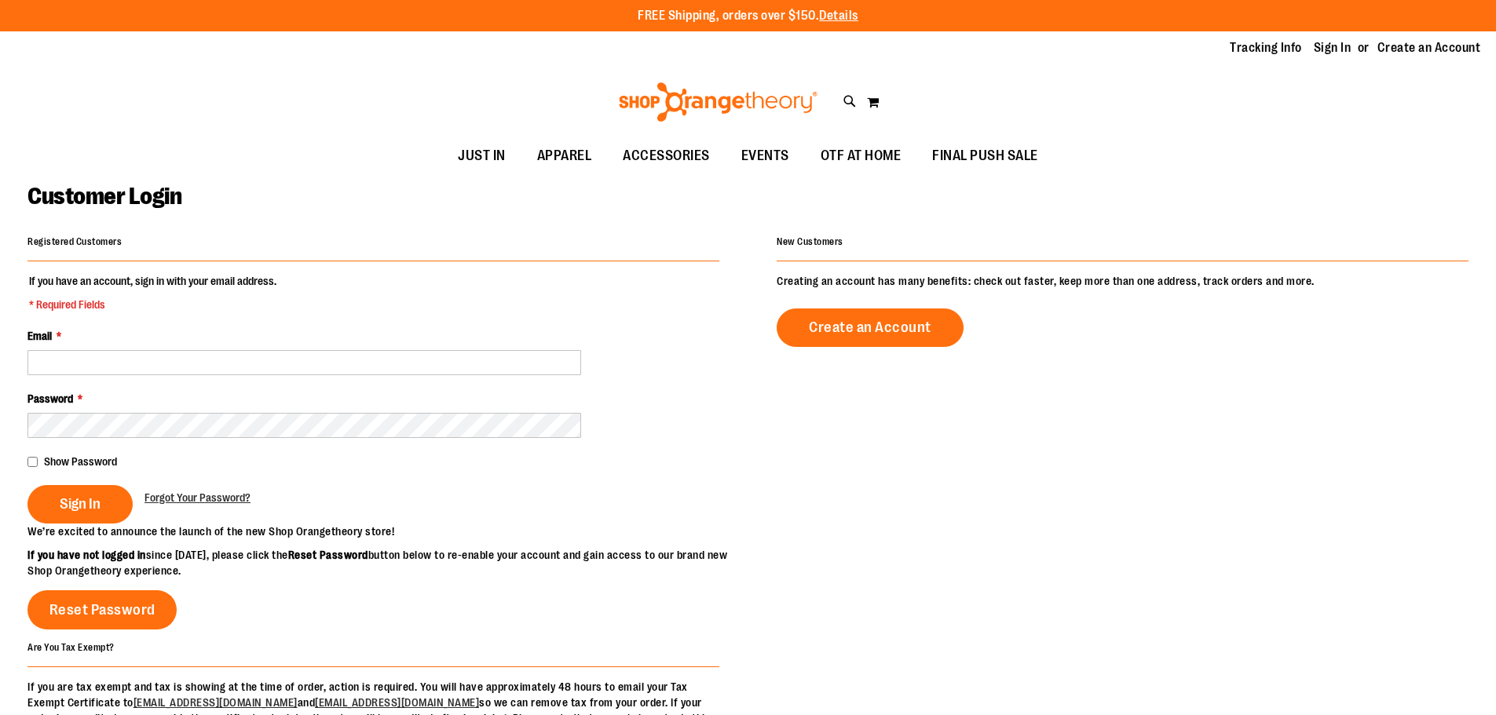 Image resolution: width=1496 pixels, height=715 pixels. What do you see at coordinates (985, 156) in the screenshot?
I see `a: FINAL PUSH SALE` at bounding box center [985, 156].